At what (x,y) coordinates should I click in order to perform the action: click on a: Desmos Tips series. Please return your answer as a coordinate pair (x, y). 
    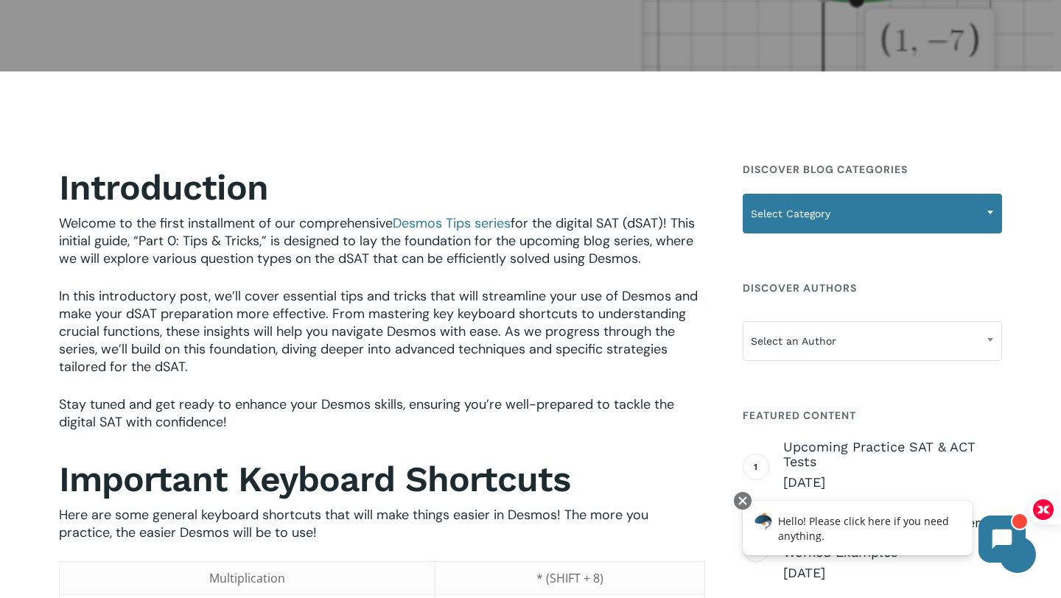
    Looking at the image, I should click on (452, 223).